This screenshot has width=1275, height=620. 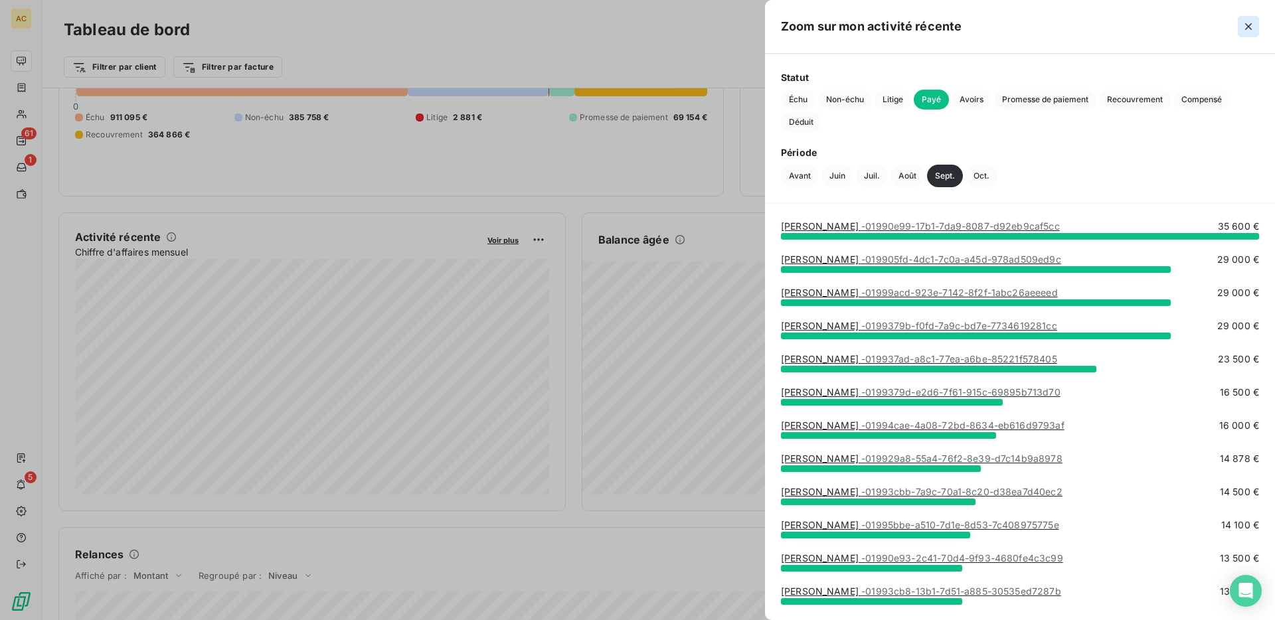 What do you see at coordinates (801, 122) in the screenshot?
I see `span: Déduit` at bounding box center [801, 122].